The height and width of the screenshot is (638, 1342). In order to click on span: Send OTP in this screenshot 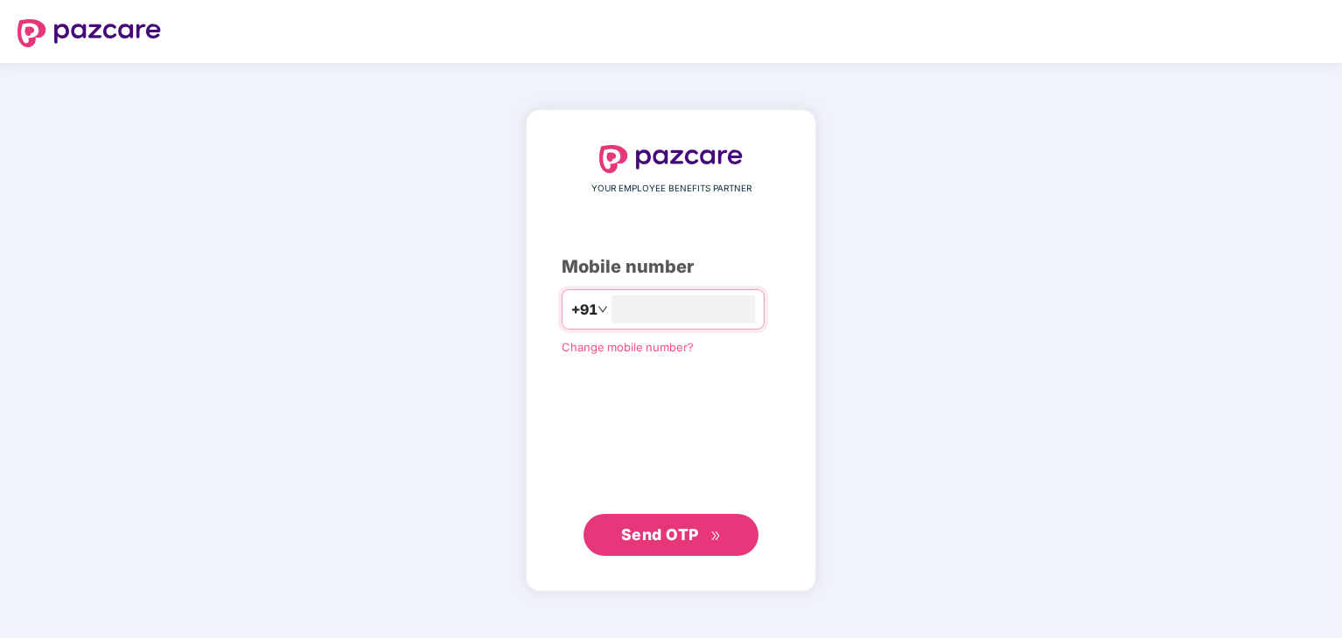, I will do `click(659, 534)`.